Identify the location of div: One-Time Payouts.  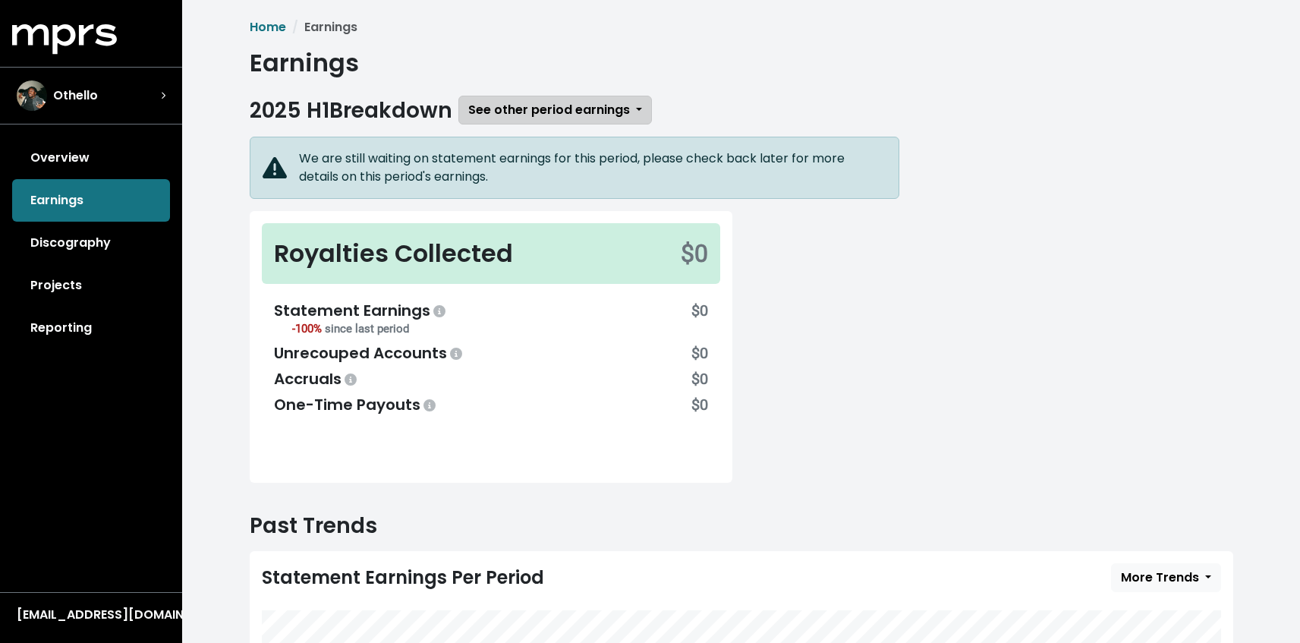
(356, 404).